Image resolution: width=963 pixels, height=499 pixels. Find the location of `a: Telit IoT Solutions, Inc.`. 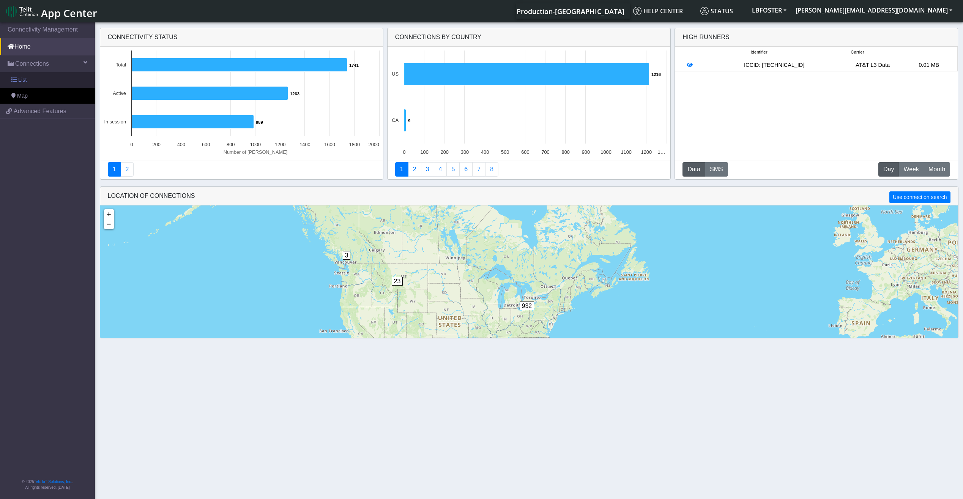

a: Telit IoT Solutions, Inc. is located at coordinates (53, 482).